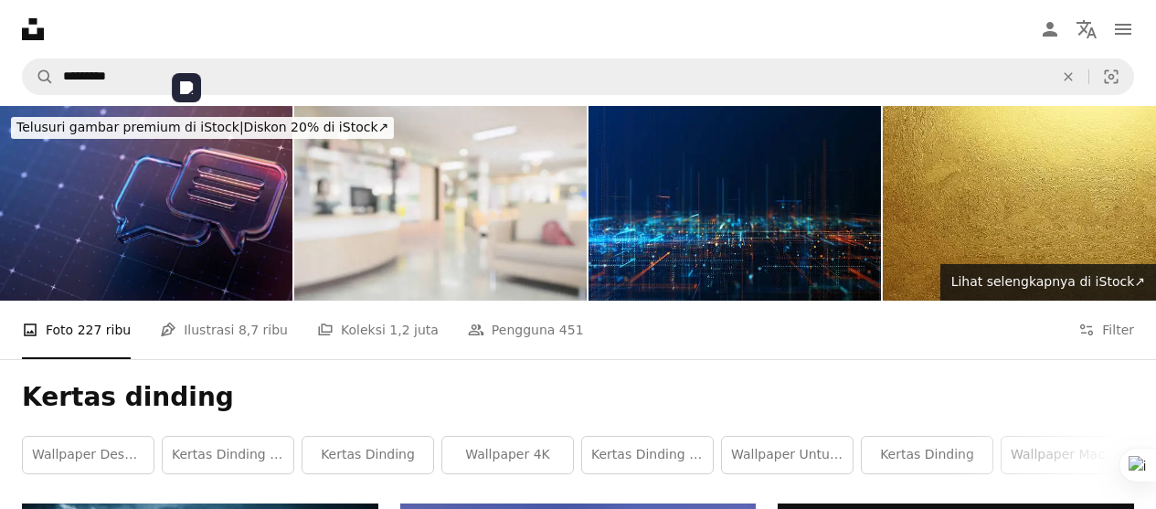  Describe the element at coordinates (228, 454) in the screenshot. I see `font: kertas dinding 4k` at that location.